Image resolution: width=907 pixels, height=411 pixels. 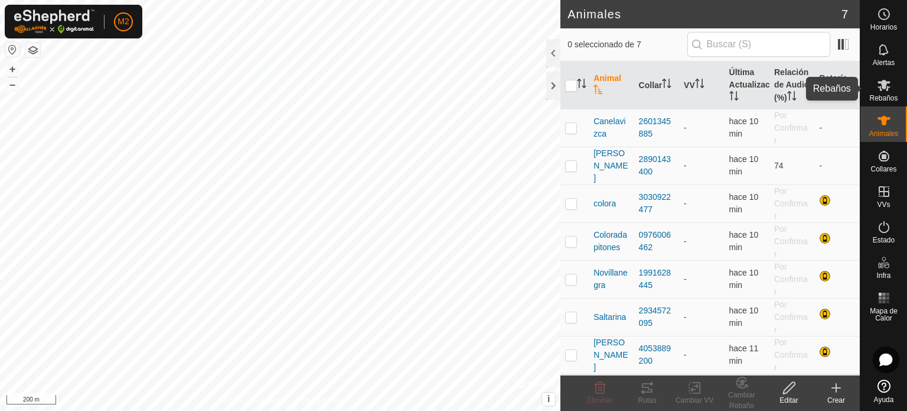 I want to click on h2: Animales, so click(x=705, y=14).